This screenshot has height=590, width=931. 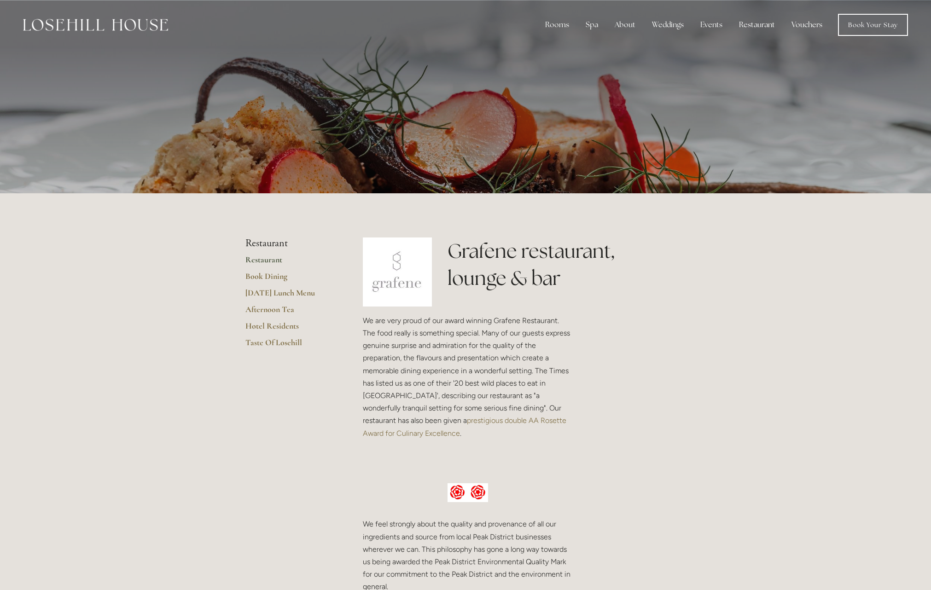 I want to click on img: Losehill House, so click(x=95, y=25).